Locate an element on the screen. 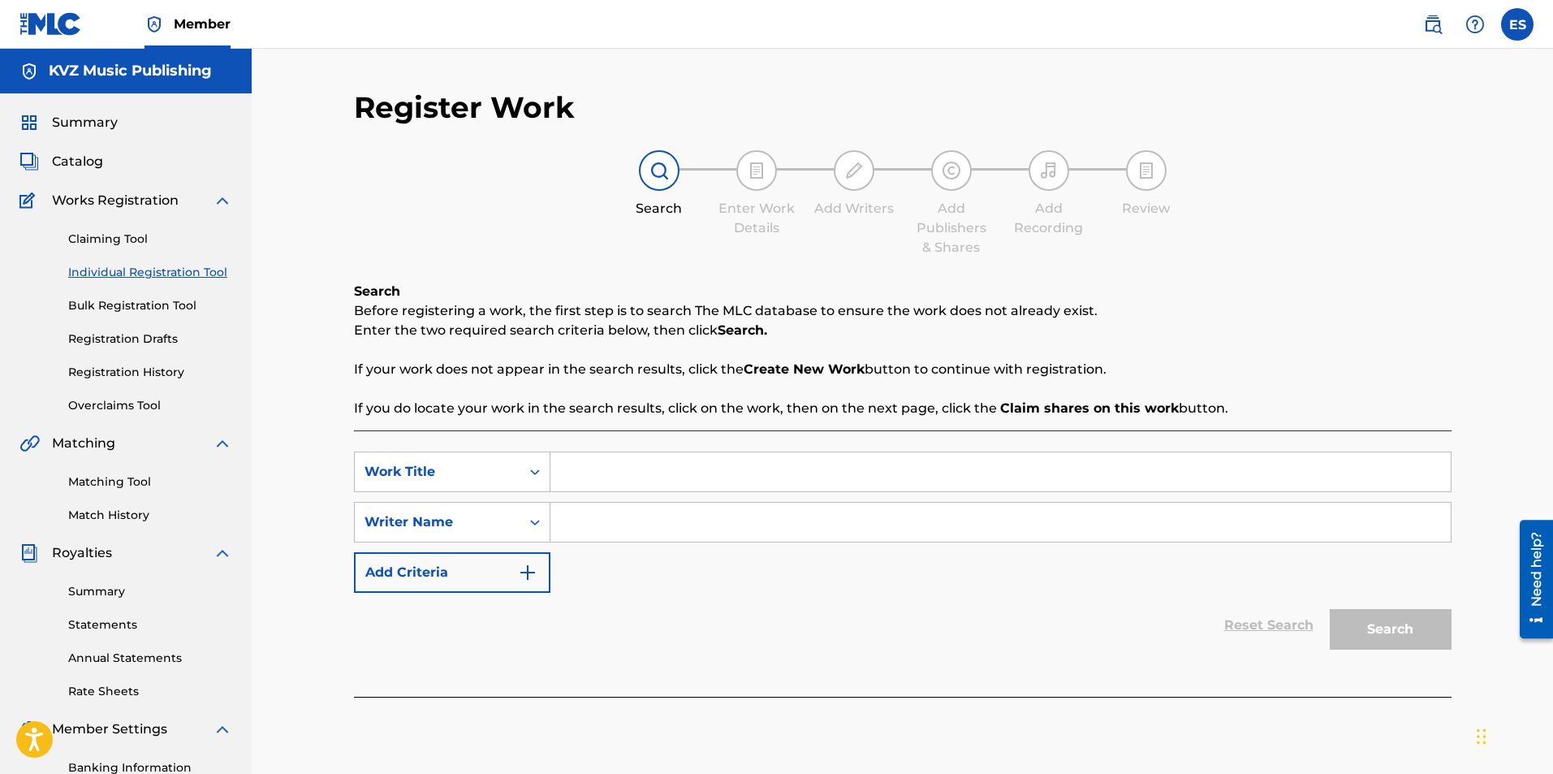 This screenshot has width=1553, height=774. img: search is located at coordinates (1433, 24).